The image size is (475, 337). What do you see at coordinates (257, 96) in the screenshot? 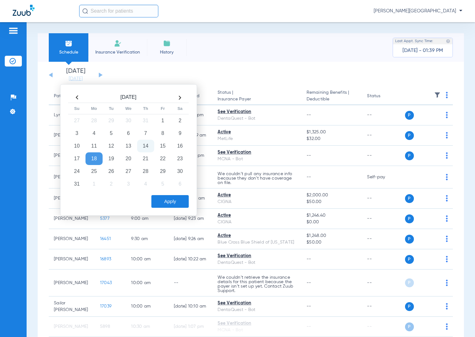
I see `th: Status |` at bounding box center [257, 96].